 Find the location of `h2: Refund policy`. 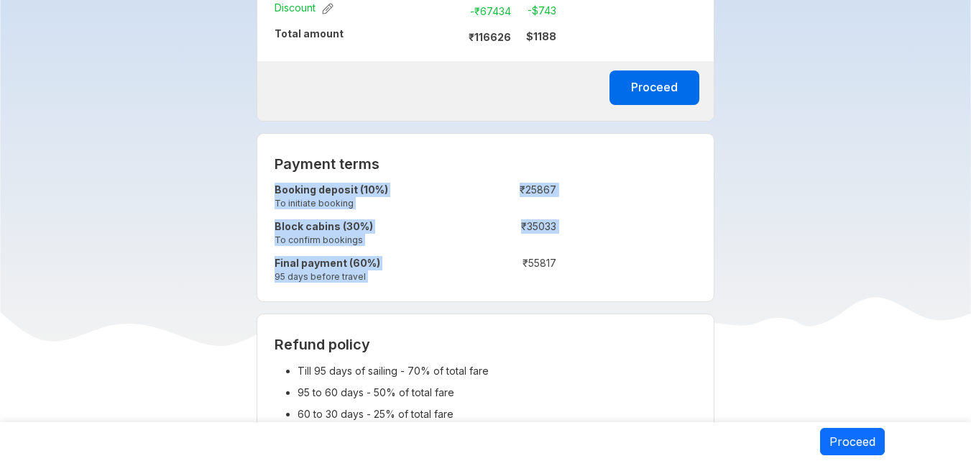

h2: Refund policy is located at coordinates (486, 344).